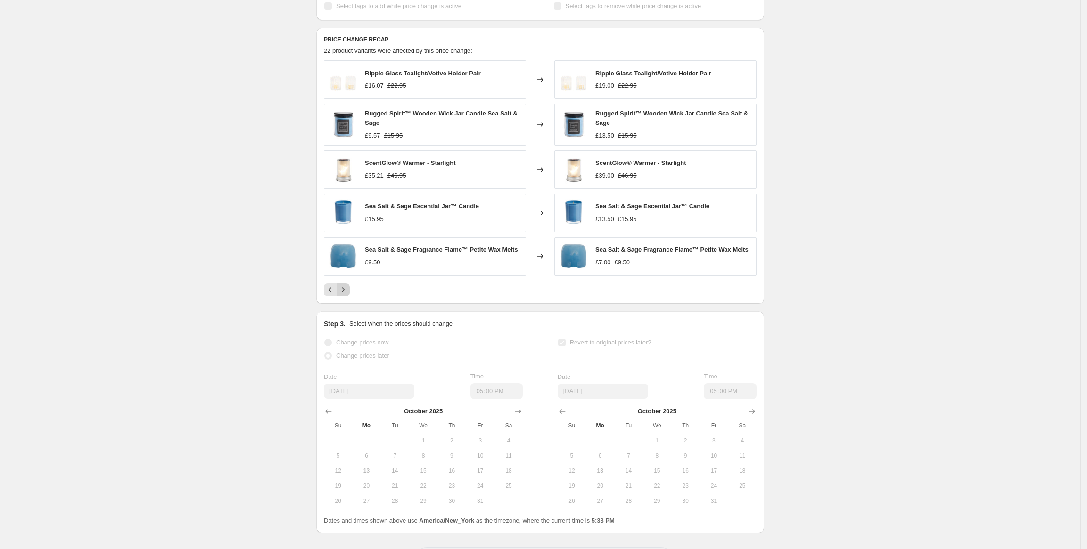 The image size is (1087, 549). Describe the element at coordinates (480, 486) in the screenshot. I see `span: 24` at that location.